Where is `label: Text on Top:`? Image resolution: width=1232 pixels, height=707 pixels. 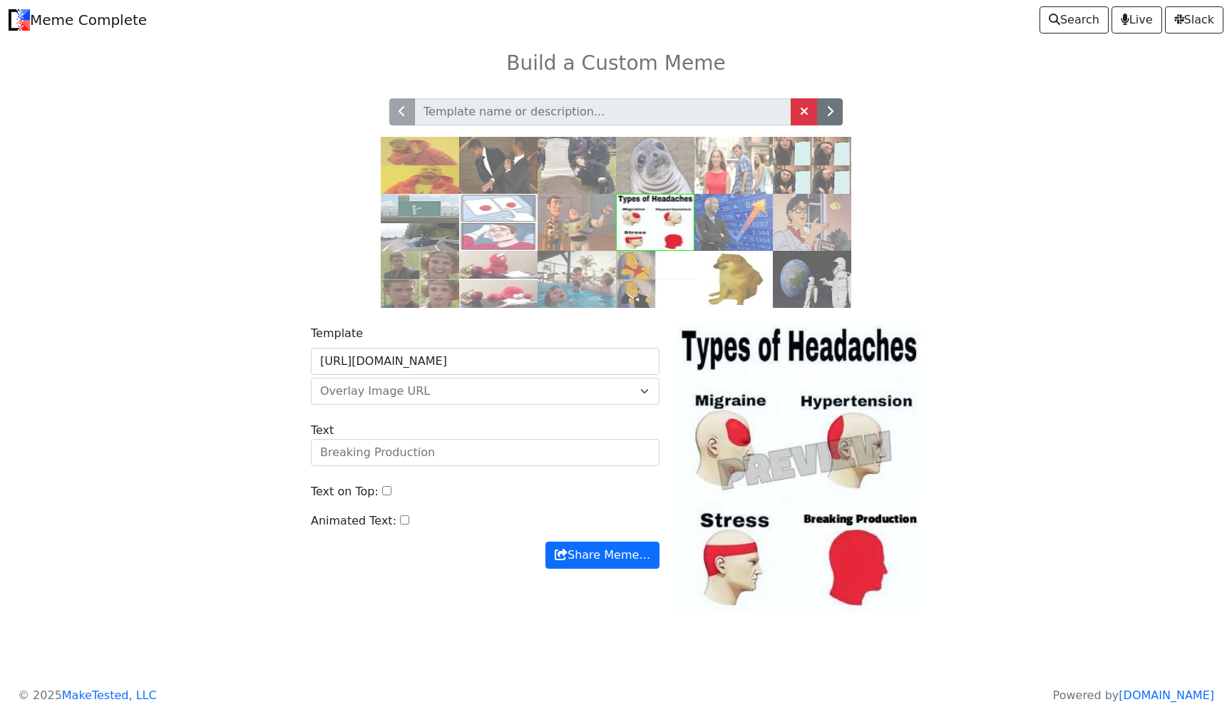 label: Text on Top: is located at coordinates (344, 492).